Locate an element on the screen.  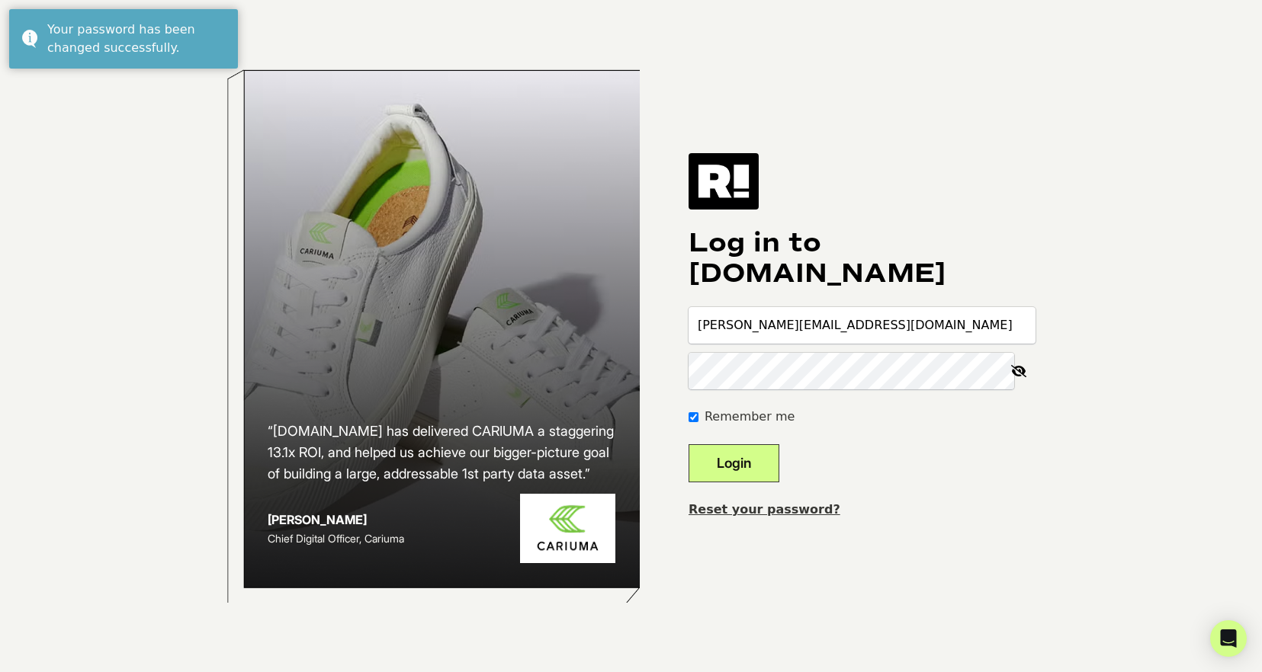
div: Your password has been changed successfully. is located at coordinates (136, 39).